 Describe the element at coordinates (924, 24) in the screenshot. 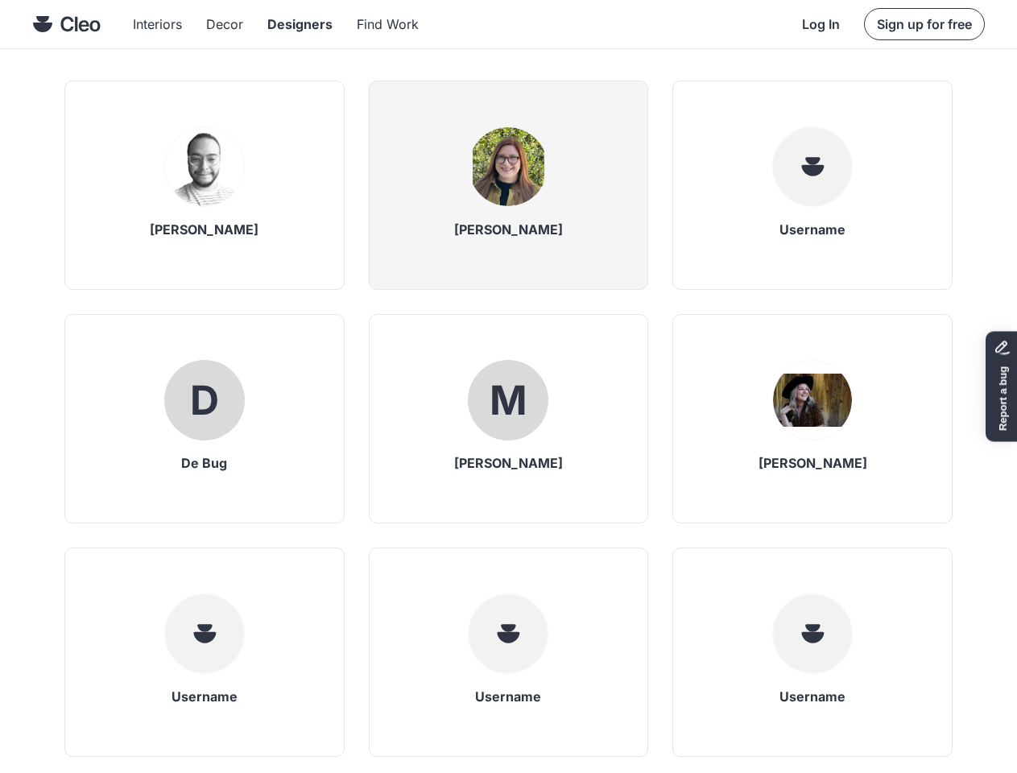

I see `button: Sign up for free` at that location.